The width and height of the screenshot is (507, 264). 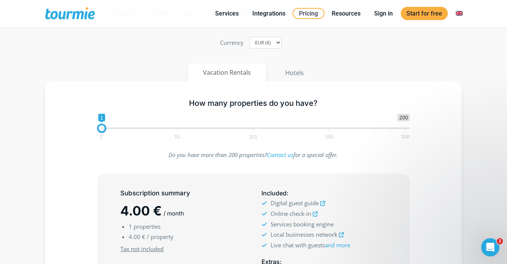 What do you see at coordinates (302, 224) in the screenshot?
I see `span: Services booking engine` at bounding box center [302, 224].